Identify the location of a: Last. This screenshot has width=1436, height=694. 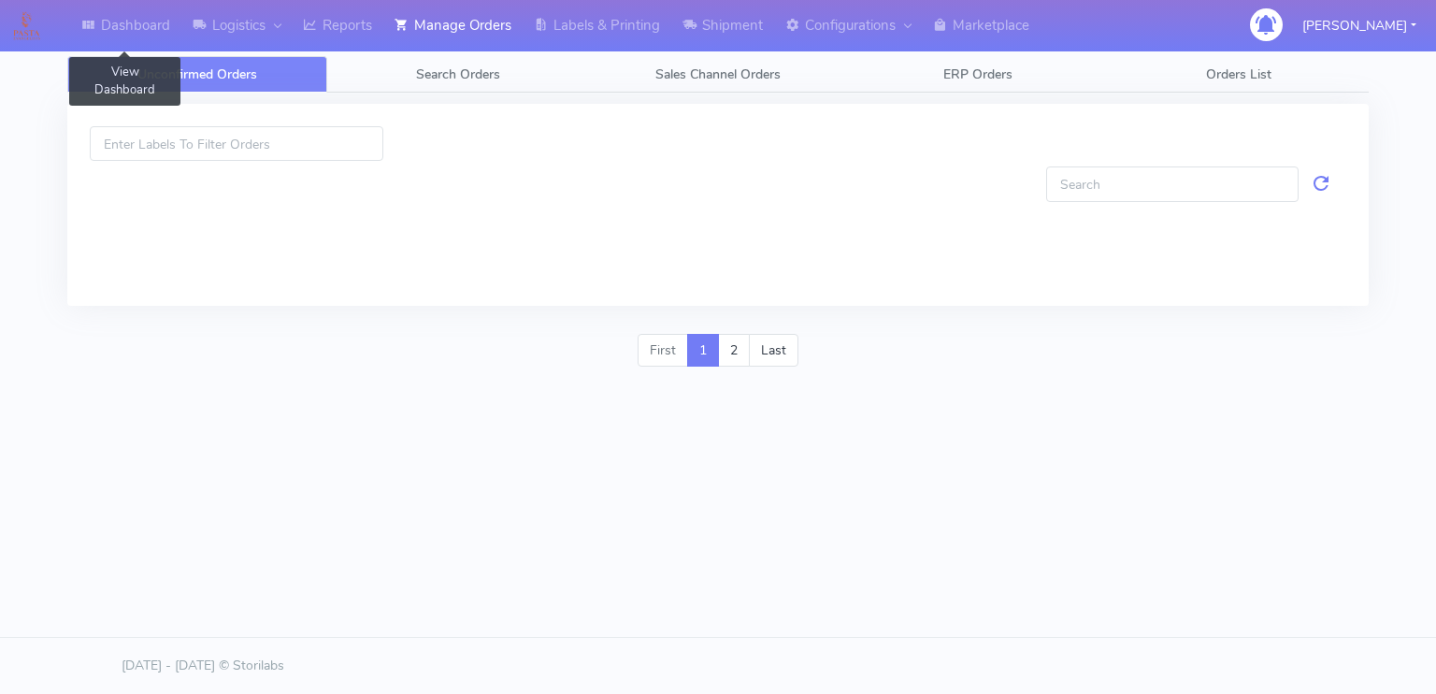
(773, 351).